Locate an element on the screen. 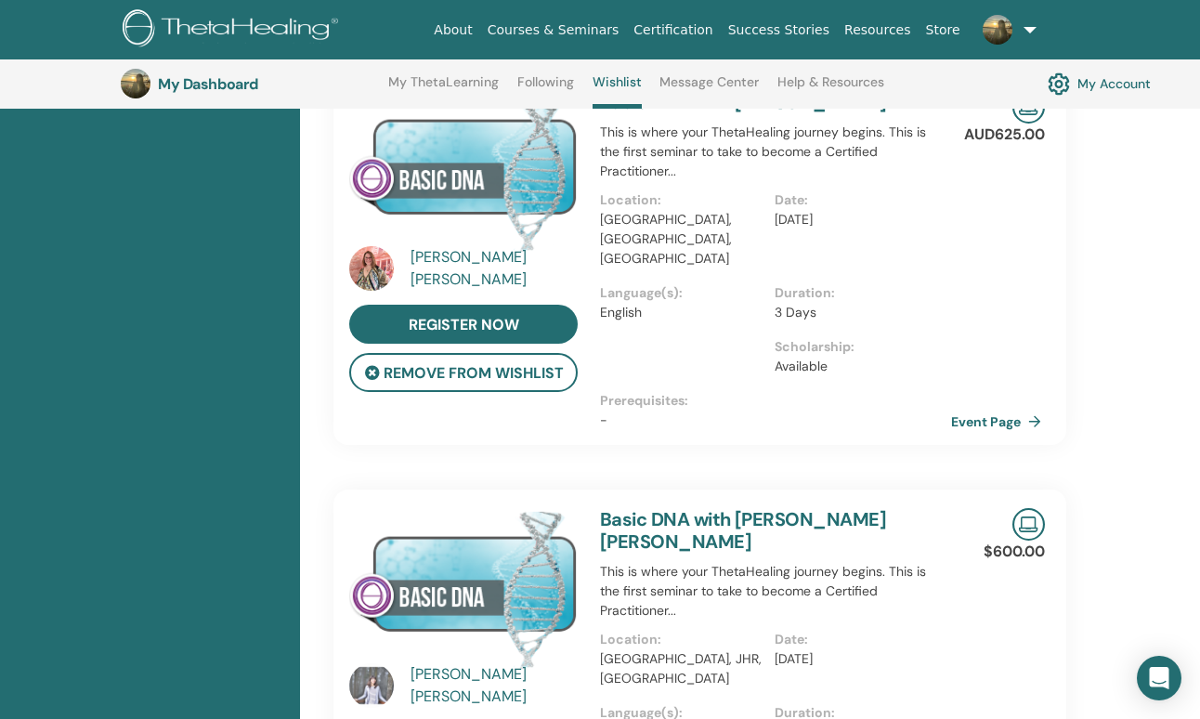  a: Message Center is located at coordinates (709, 89).